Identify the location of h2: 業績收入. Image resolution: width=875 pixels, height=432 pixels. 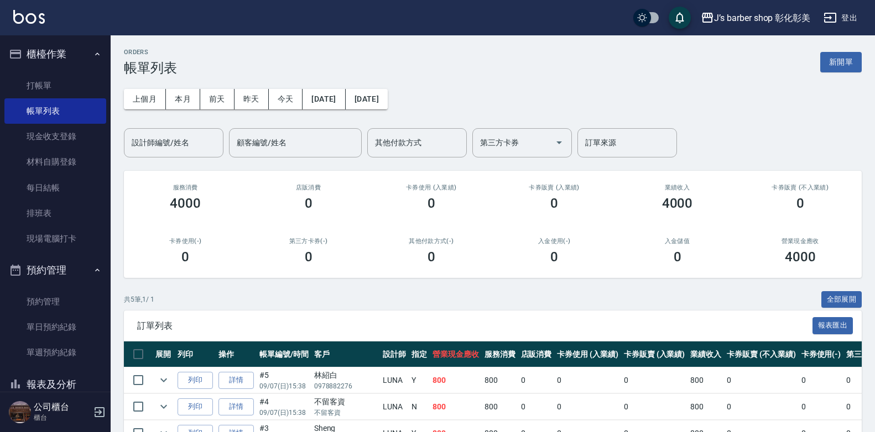
(677, 187).